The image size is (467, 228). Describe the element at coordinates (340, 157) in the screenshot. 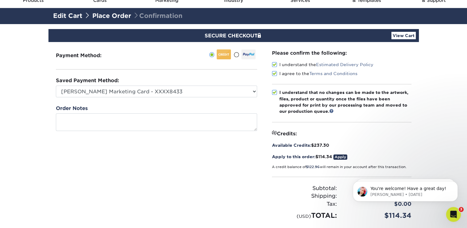

I see `a: Apply` at that location.